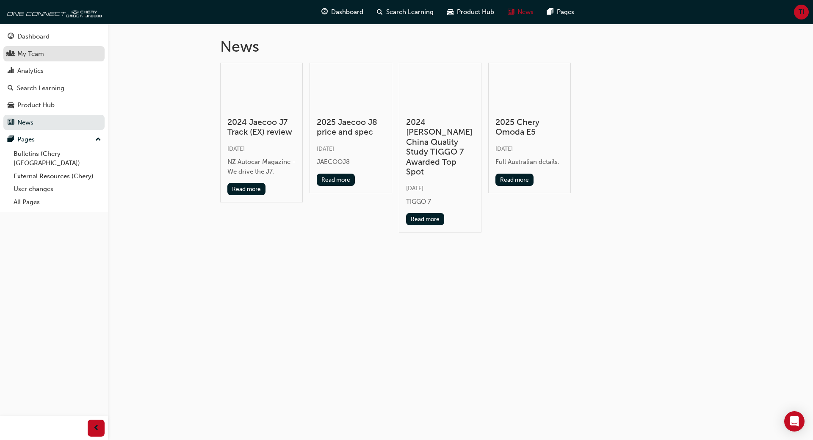 This screenshot has width=813, height=440. I want to click on h3: 2024 Jaecoo J7 Track (EX) review, so click(261, 127).